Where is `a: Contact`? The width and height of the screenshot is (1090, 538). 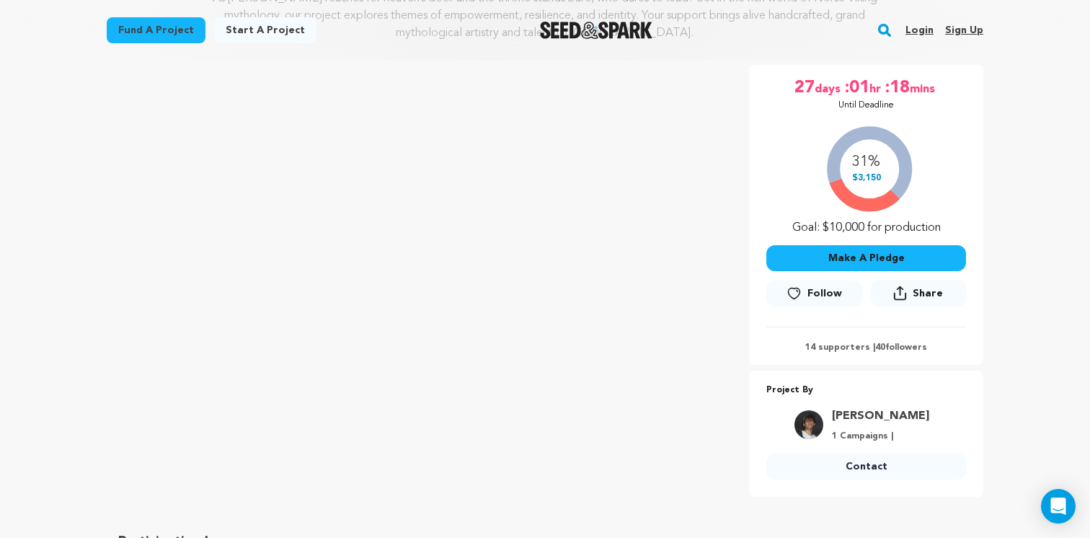 a: Contact is located at coordinates (866, 466).